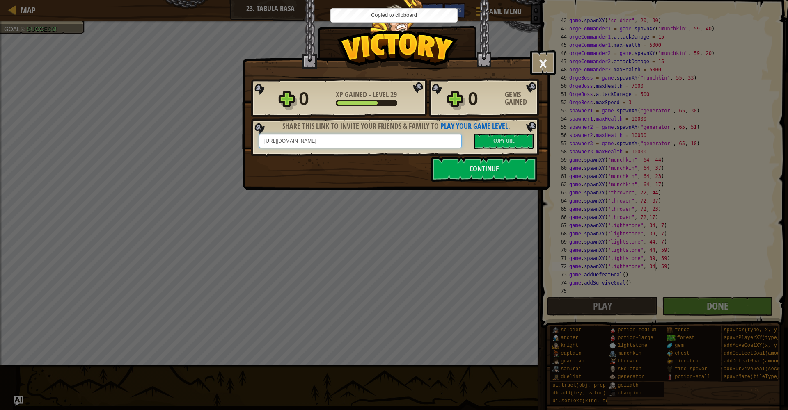 The height and width of the screenshot is (410, 788). What do you see at coordinates (484, 169) in the screenshot?
I see `button: Continue` at bounding box center [484, 169].